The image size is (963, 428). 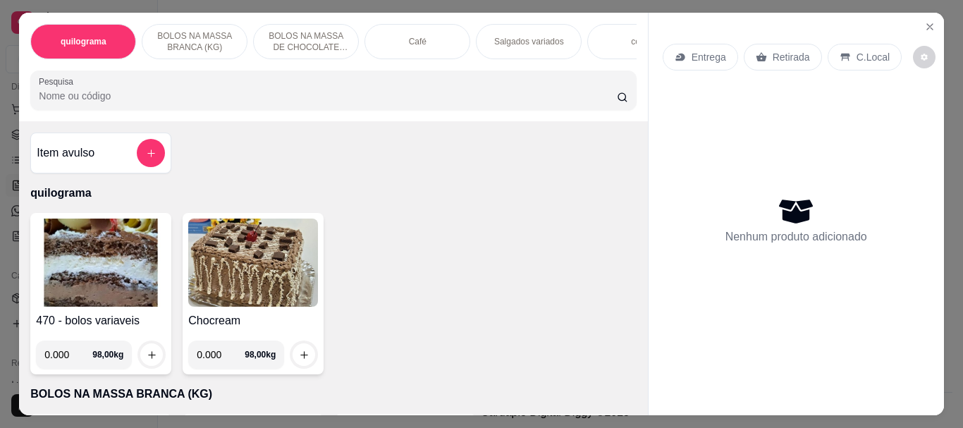 I want to click on button: decrease-product-quantity, so click(x=924, y=57).